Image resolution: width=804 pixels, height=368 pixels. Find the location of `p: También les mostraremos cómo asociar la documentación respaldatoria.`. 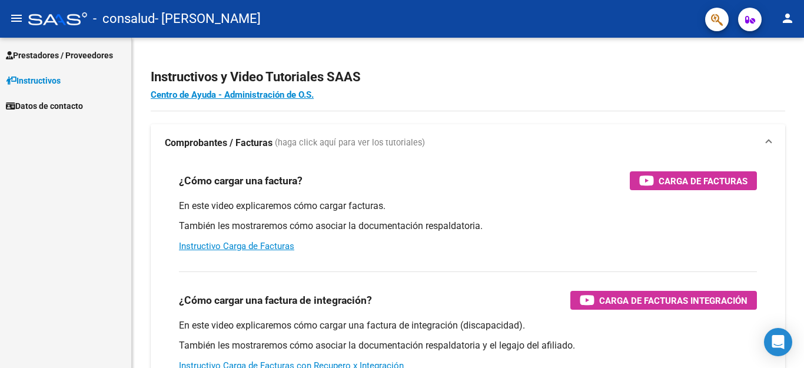

p: También les mostraremos cómo asociar la documentación respaldatoria. is located at coordinates (468, 226).